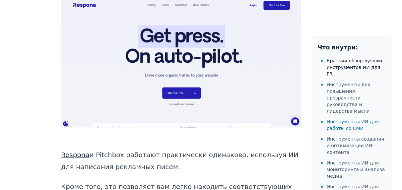 This screenshot has width=402, height=190. Describe the element at coordinates (356, 170) in the screenshot. I see `font: Инструменты ИИ для мониторинга и анализа медиа` at that location.